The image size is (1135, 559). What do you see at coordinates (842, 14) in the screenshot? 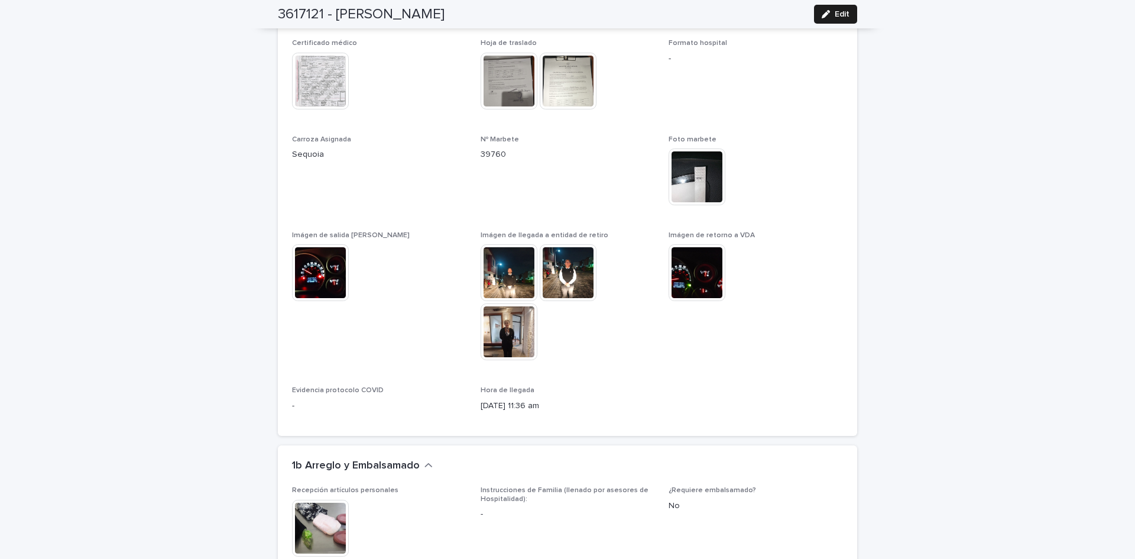
I see `span: Edit` at bounding box center [842, 14].